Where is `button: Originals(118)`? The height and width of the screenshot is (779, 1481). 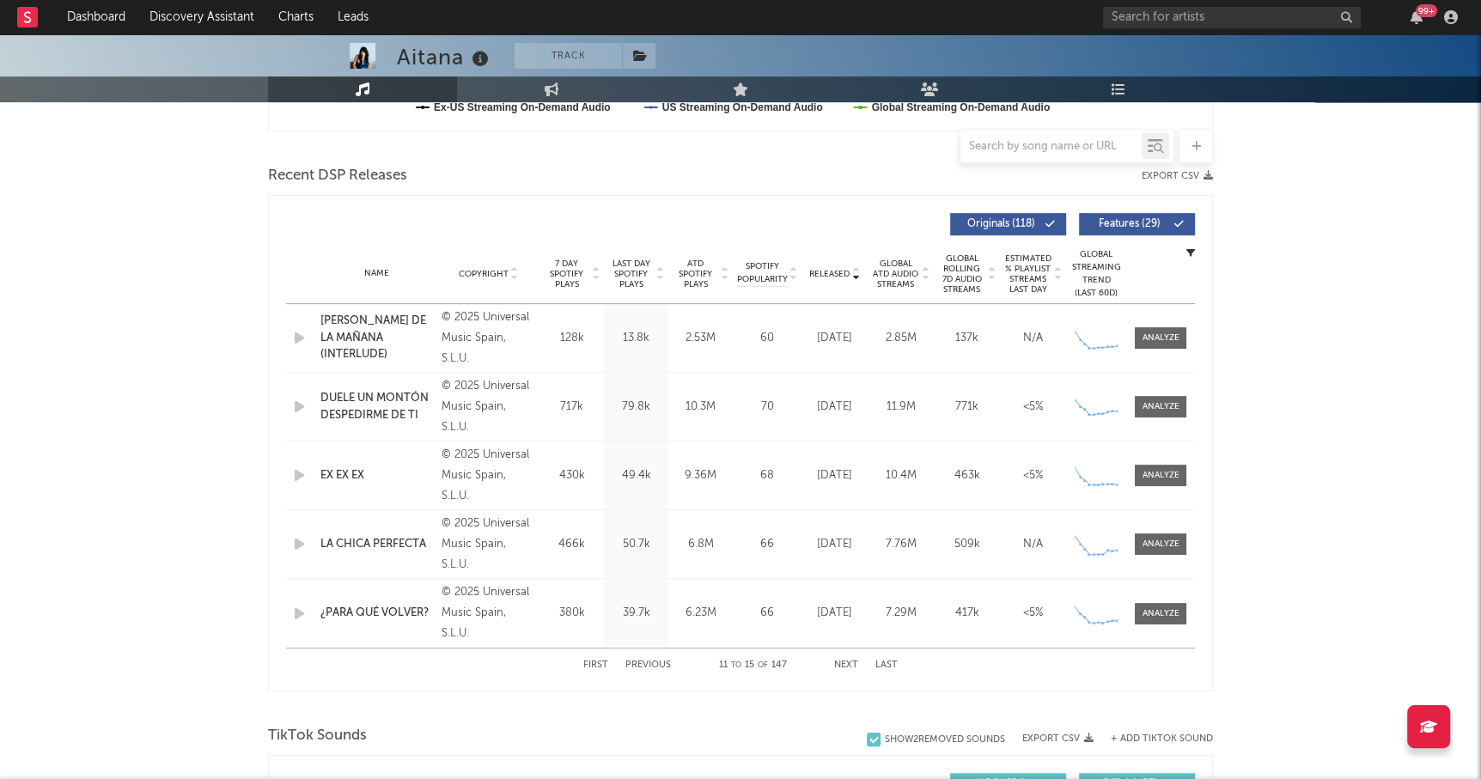
button: Originals(118) is located at coordinates (1008, 224).